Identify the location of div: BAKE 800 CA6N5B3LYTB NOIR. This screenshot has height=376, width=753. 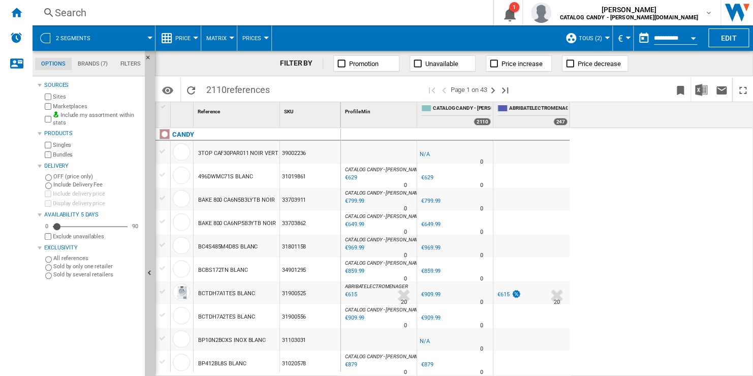
(236, 200).